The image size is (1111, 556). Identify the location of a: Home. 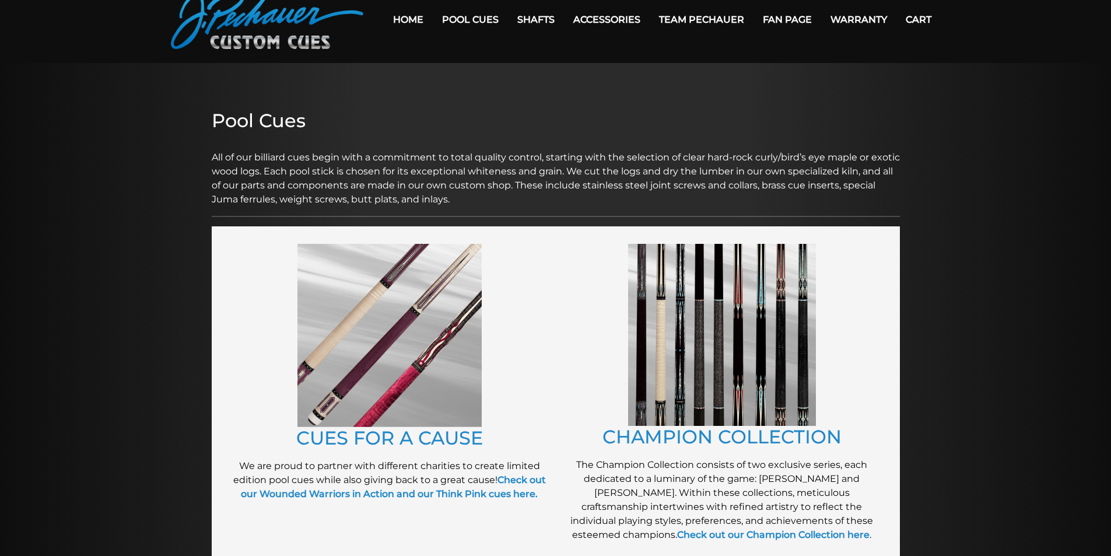
(408, 19).